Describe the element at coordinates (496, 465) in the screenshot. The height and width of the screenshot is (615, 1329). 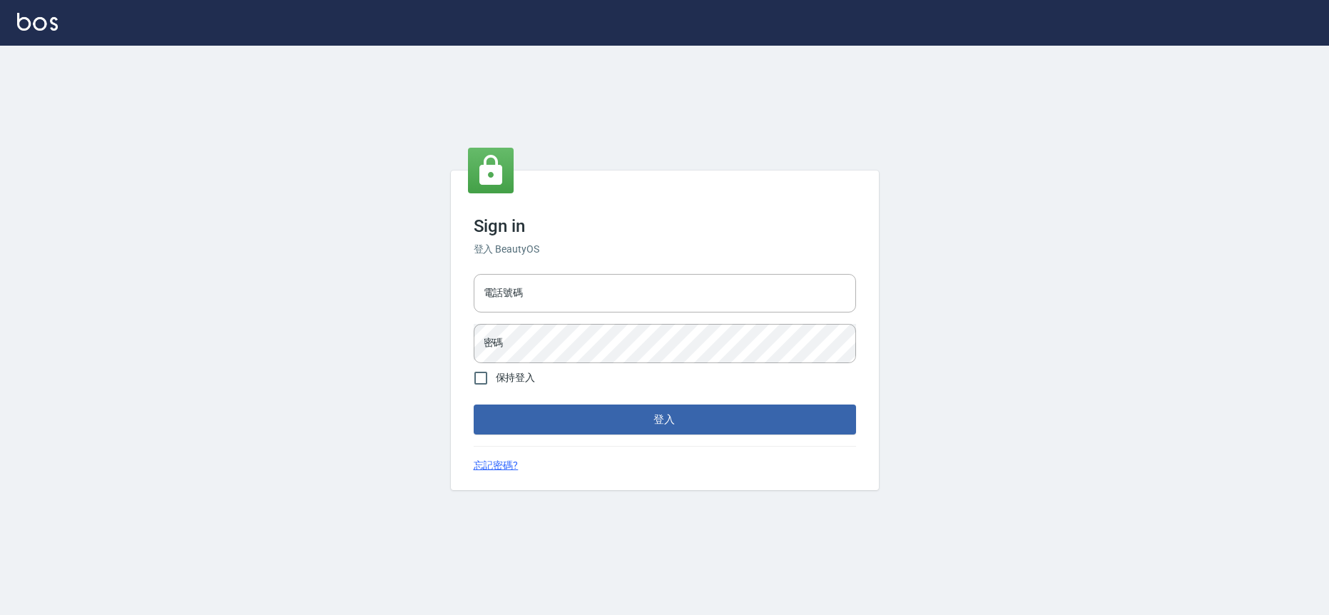
I see `a: 忘記密碼?` at that location.